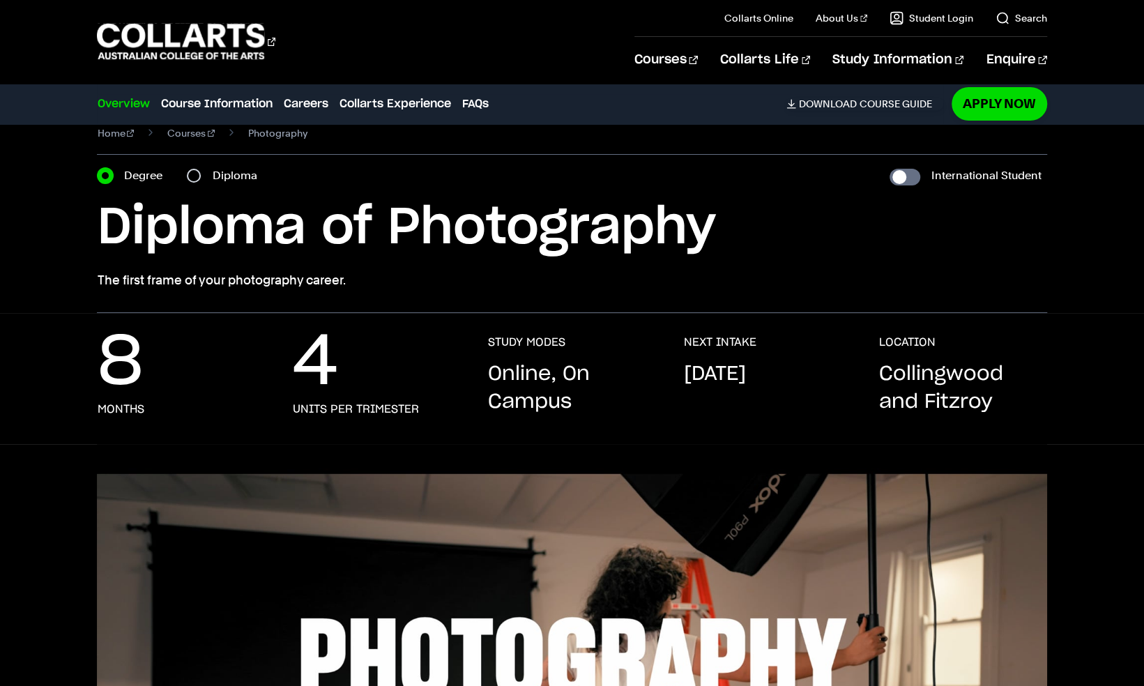  What do you see at coordinates (759, 18) in the screenshot?
I see `a: Collarts Online` at bounding box center [759, 18].